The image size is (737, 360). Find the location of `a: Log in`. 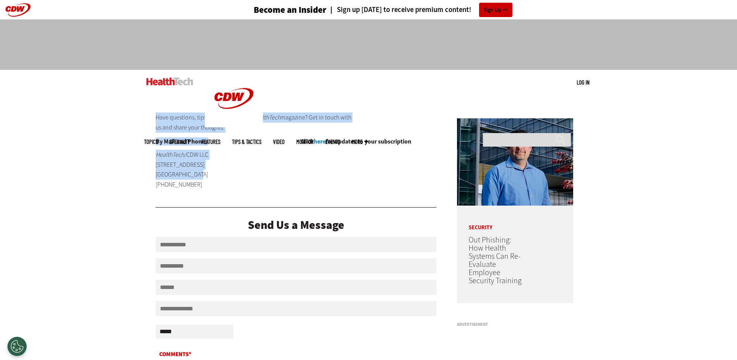

a: Log in is located at coordinates (583, 82).